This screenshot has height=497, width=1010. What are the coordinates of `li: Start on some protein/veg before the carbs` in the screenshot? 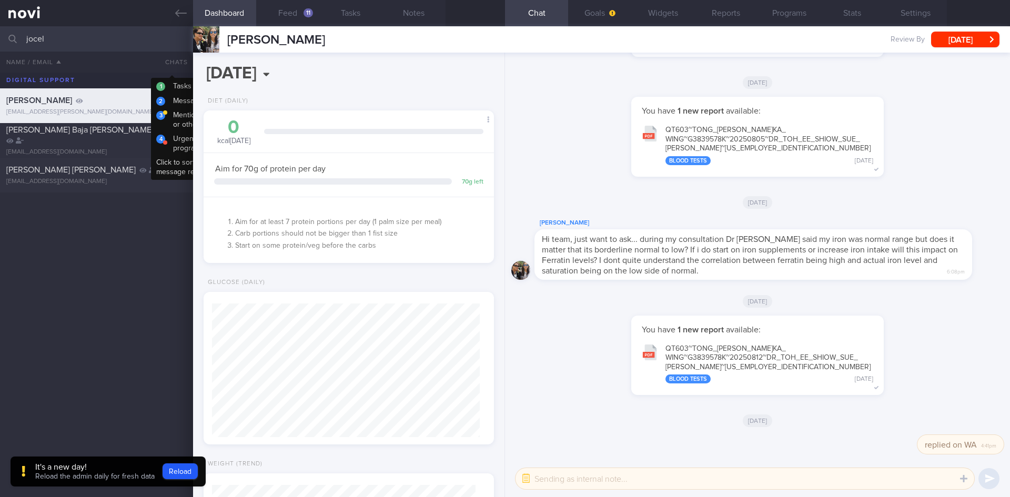 It's located at (359, 245).